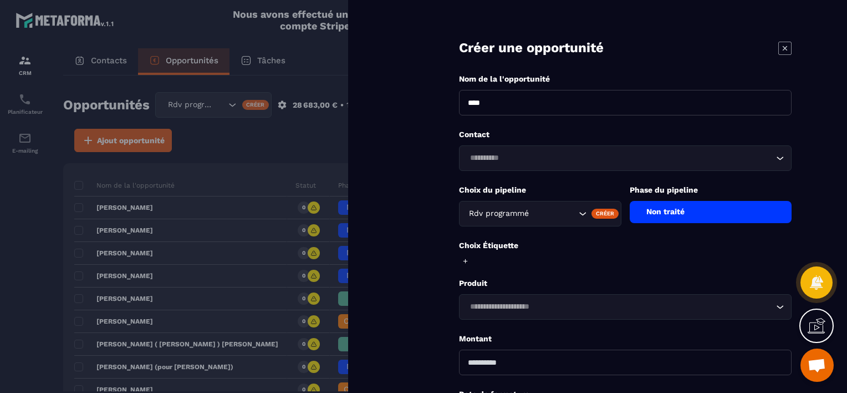 The width and height of the screenshot is (847, 393). Describe the element at coordinates (625, 338) in the screenshot. I see `p: Montant` at that location.